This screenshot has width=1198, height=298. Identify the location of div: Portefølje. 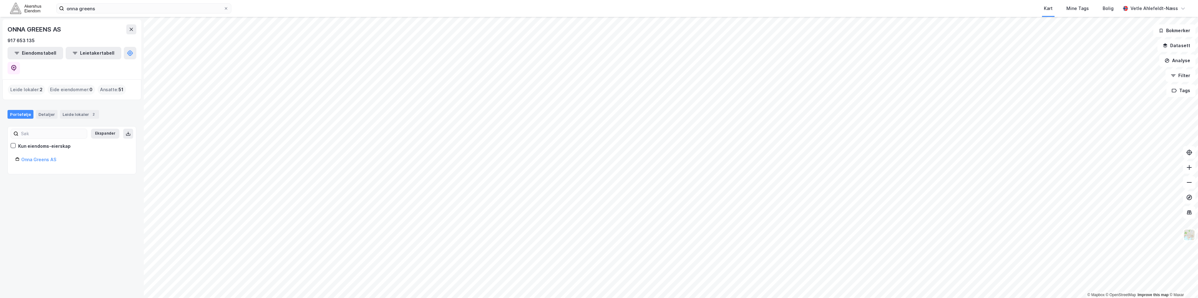
(20, 114).